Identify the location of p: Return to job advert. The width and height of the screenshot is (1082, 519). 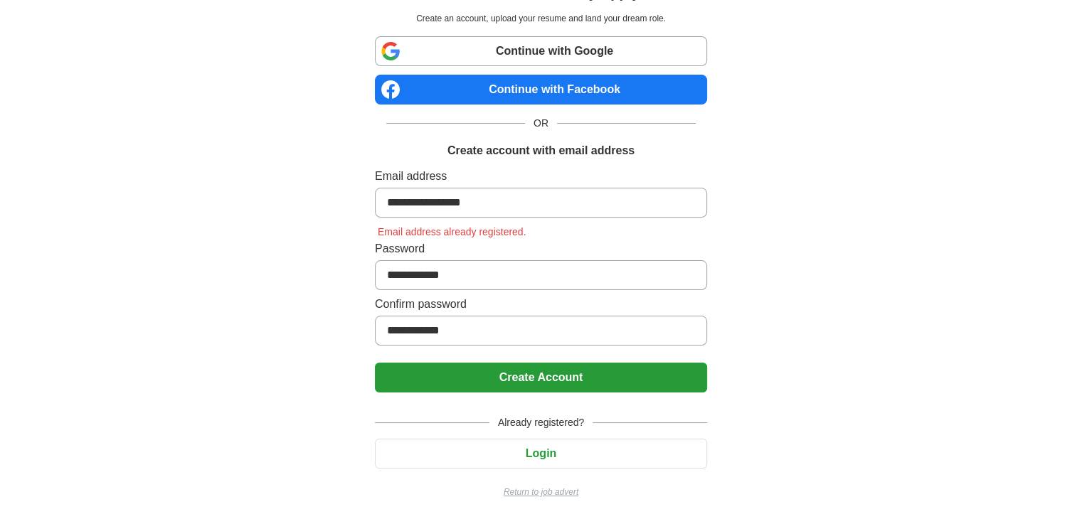
(541, 492).